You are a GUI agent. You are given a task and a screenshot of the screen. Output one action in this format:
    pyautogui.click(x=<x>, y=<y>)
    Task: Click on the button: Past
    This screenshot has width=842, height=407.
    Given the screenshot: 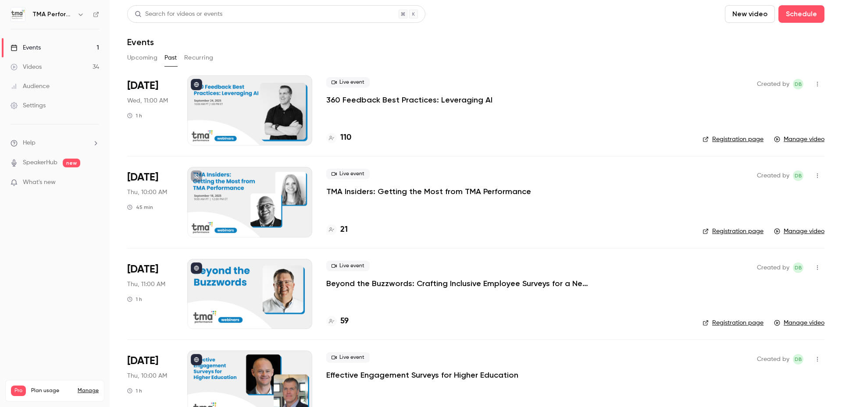 What is the action you would take?
    pyautogui.click(x=171, y=58)
    